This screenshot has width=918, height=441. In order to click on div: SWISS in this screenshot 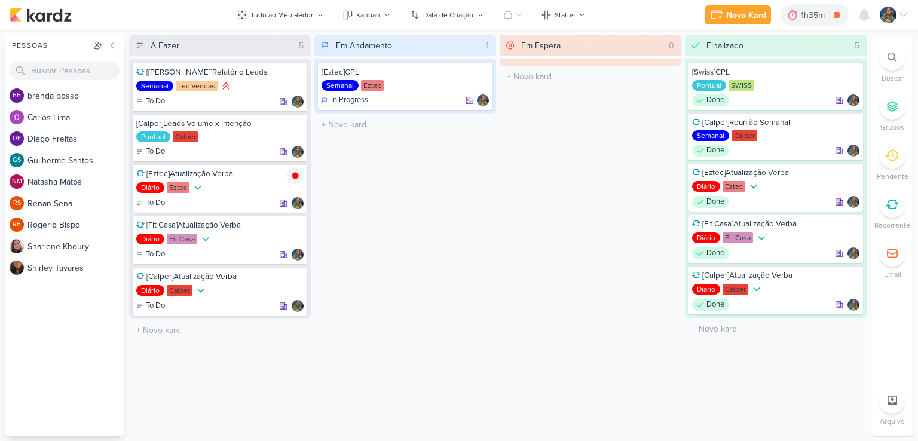, I will do `click(741, 86)`.